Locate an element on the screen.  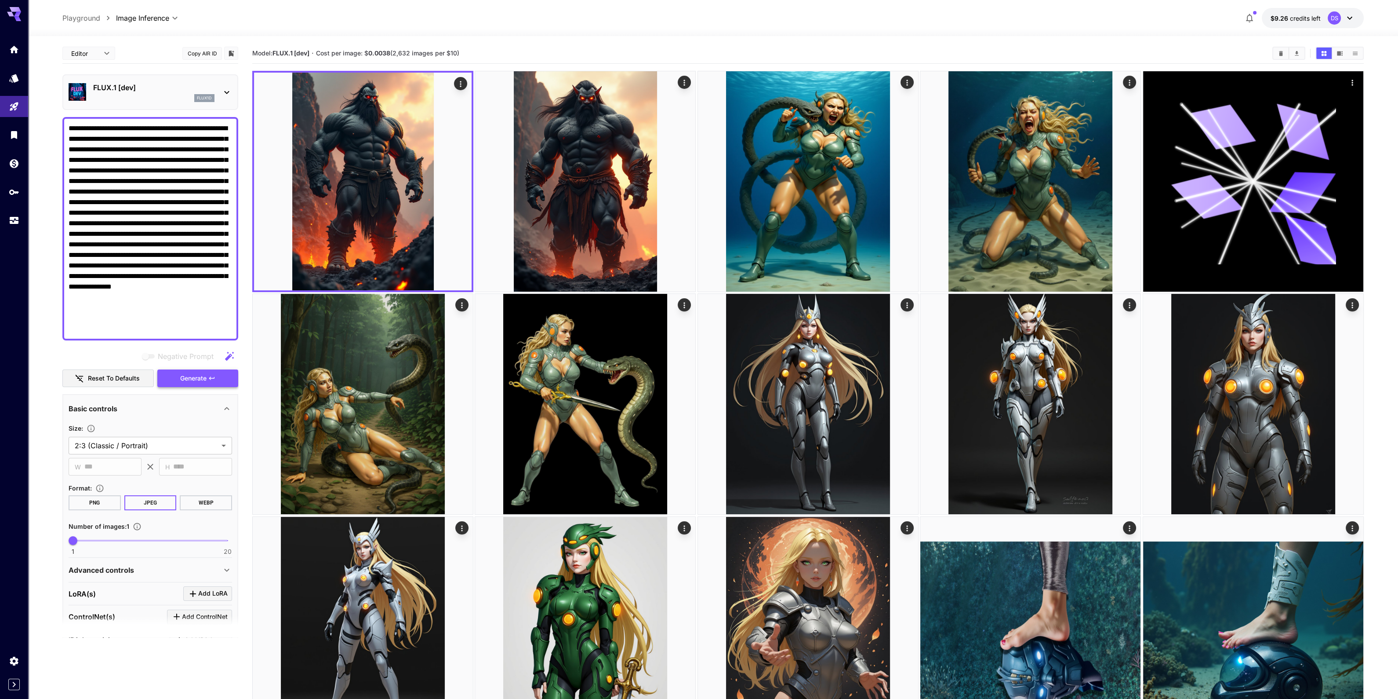
p: ControlNet(s) is located at coordinates (92, 616).